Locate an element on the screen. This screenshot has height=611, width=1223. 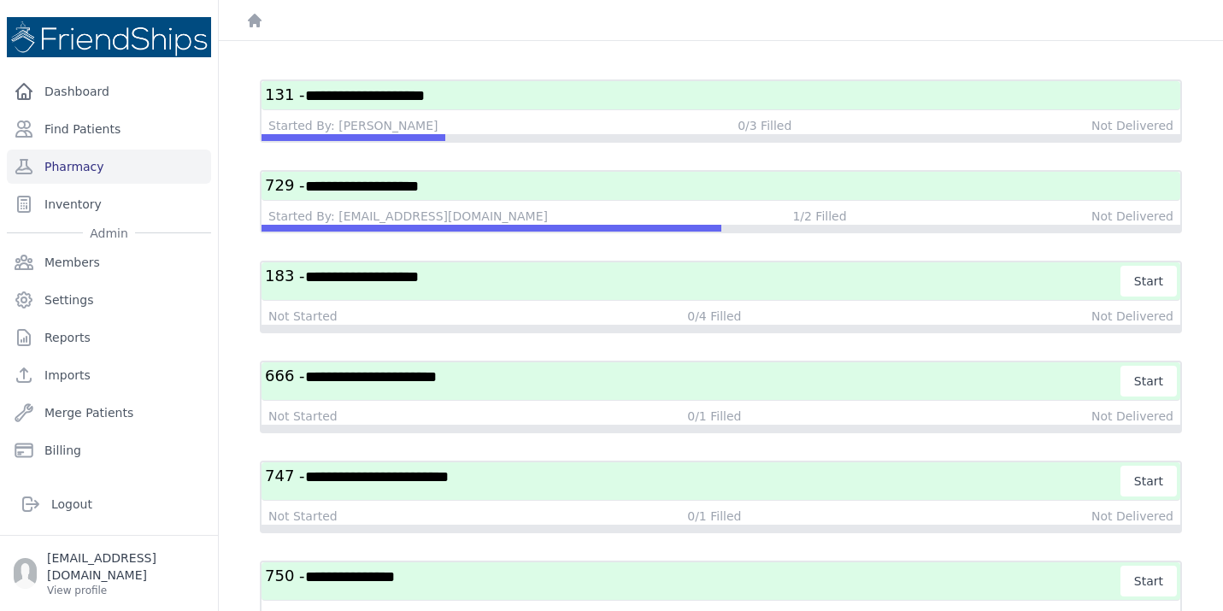
a: Logout is located at coordinates (109, 504).